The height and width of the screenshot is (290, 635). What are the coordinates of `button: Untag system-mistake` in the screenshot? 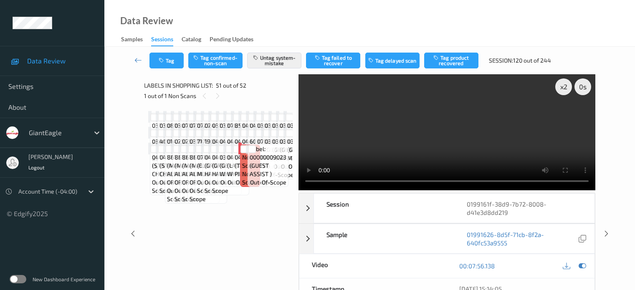 It's located at (274, 61).